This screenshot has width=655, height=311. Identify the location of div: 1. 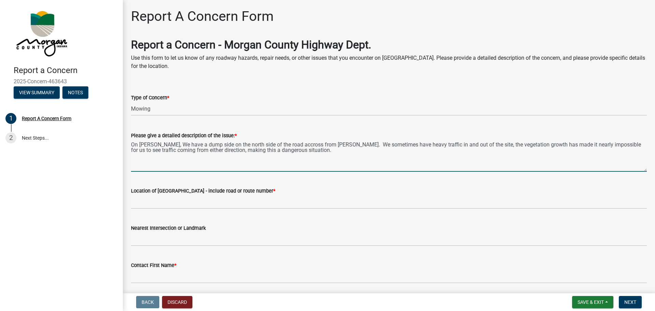
(11, 118).